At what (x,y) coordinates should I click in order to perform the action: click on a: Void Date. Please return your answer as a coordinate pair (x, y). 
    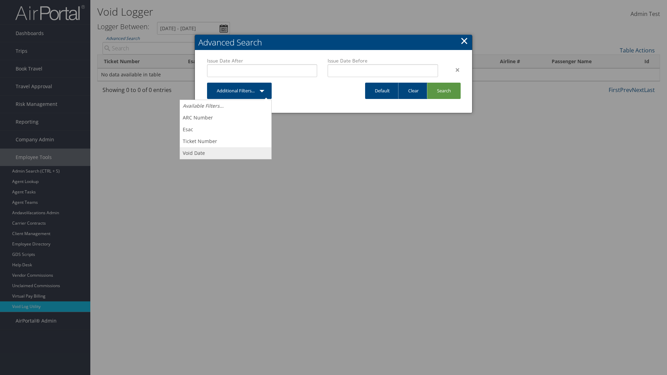
    Looking at the image, I should click on (226, 153).